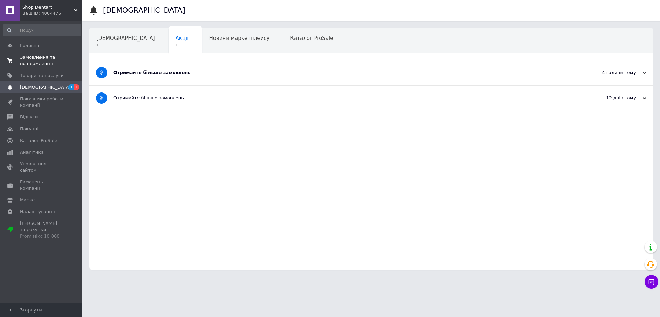 This screenshot has height=317, width=660. What do you see at coordinates (29, 117) in the screenshot?
I see `span: Відгуки` at bounding box center [29, 117].